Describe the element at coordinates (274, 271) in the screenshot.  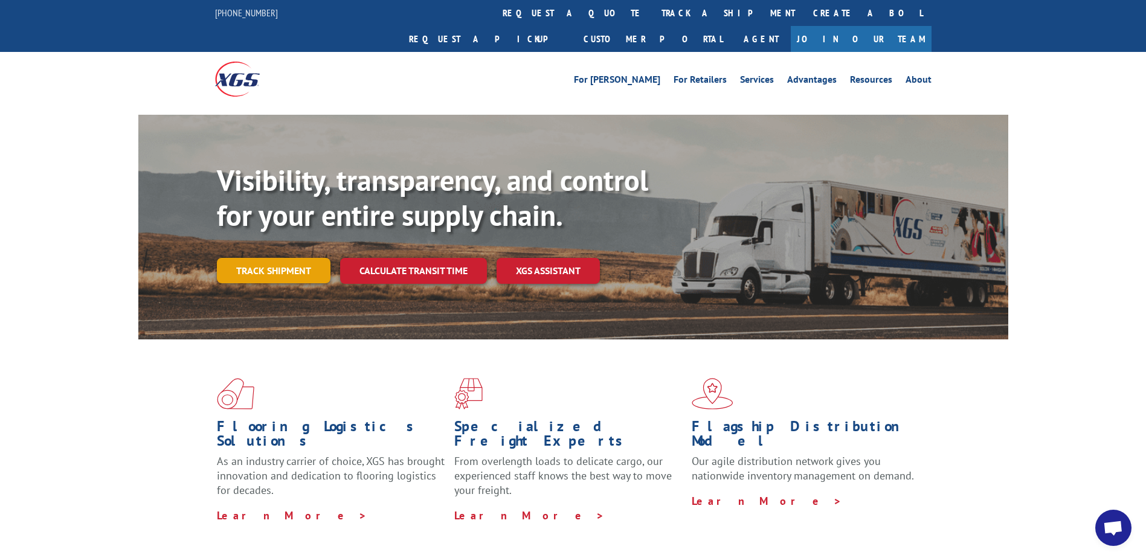
I see `a: Track shipment` at that location.